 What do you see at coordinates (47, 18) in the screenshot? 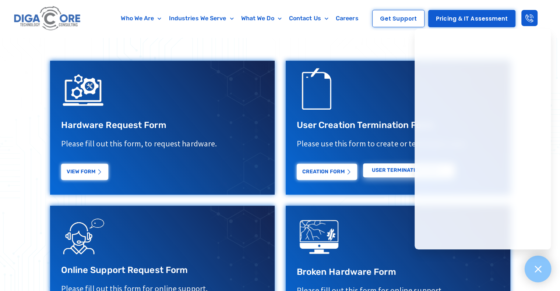
I see `img: Digacore logo 1` at bounding box center [47, 18].